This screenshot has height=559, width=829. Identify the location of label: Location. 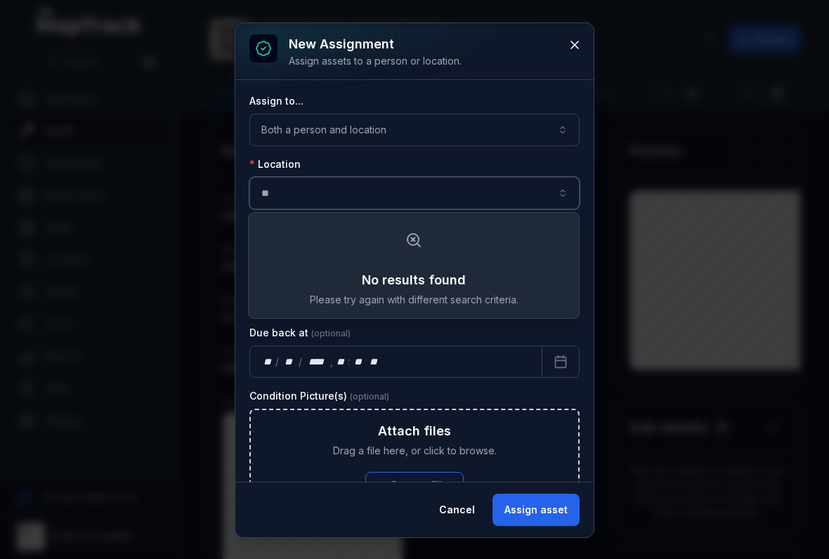
(275, 164).